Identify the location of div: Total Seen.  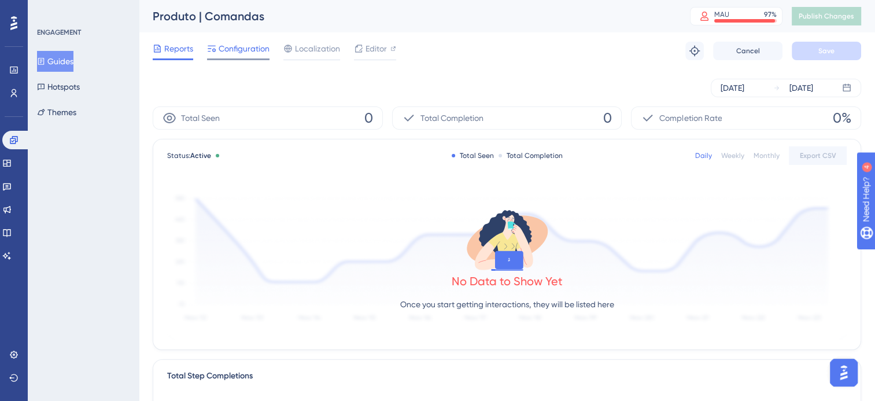
(472, 156).